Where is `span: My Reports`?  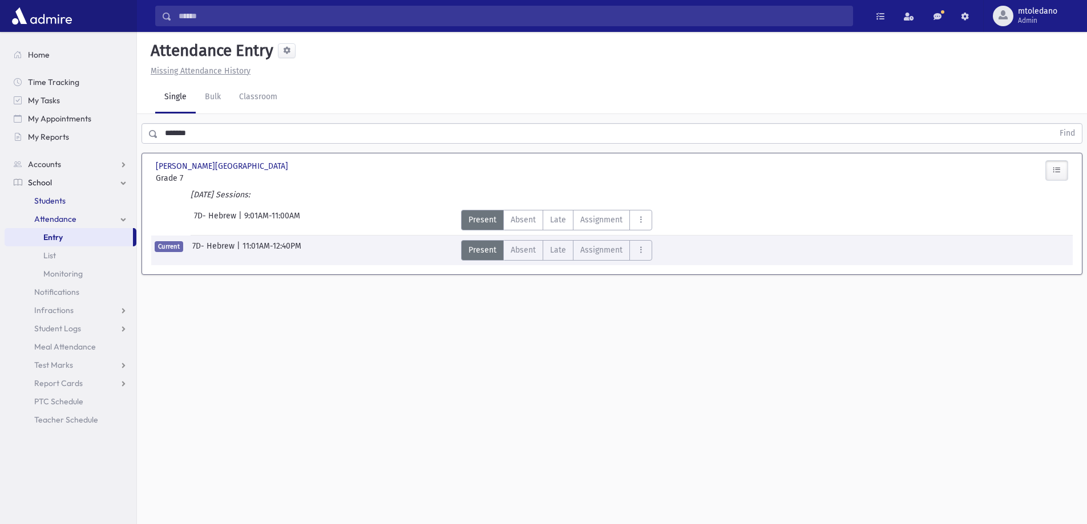
span: My Reports is located at coordinates (49, 137).